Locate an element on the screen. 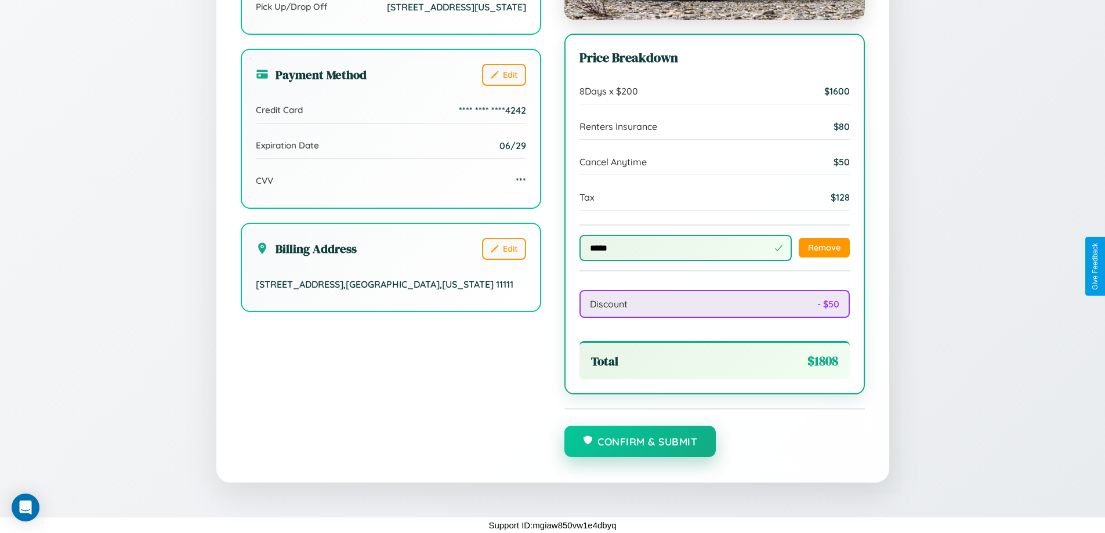 This screenshot has height=533, width=1105. div: Give Feedback is located at coordinates (1095, 266).